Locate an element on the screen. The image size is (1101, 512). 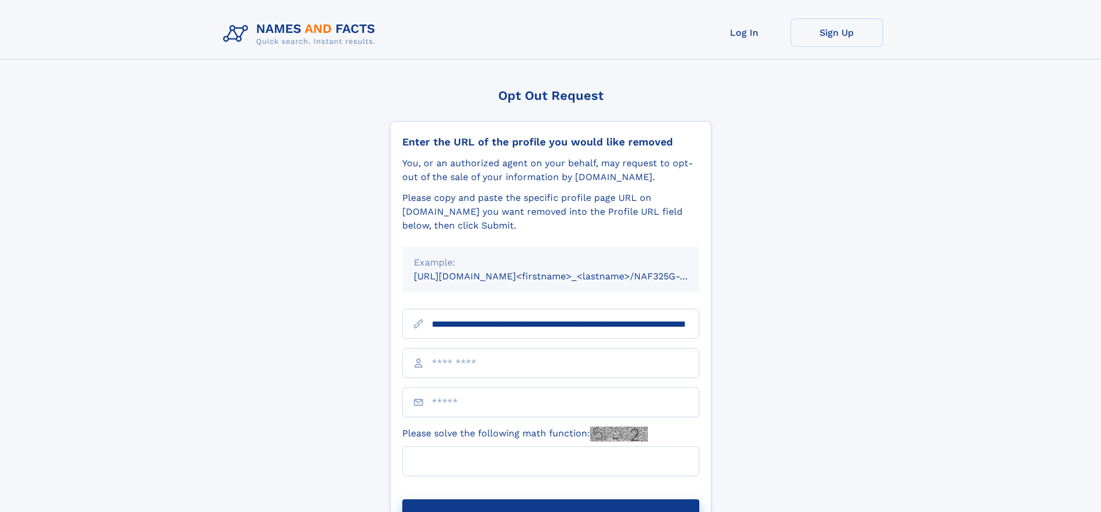
div: Example: is located at coordinates (551, 263).